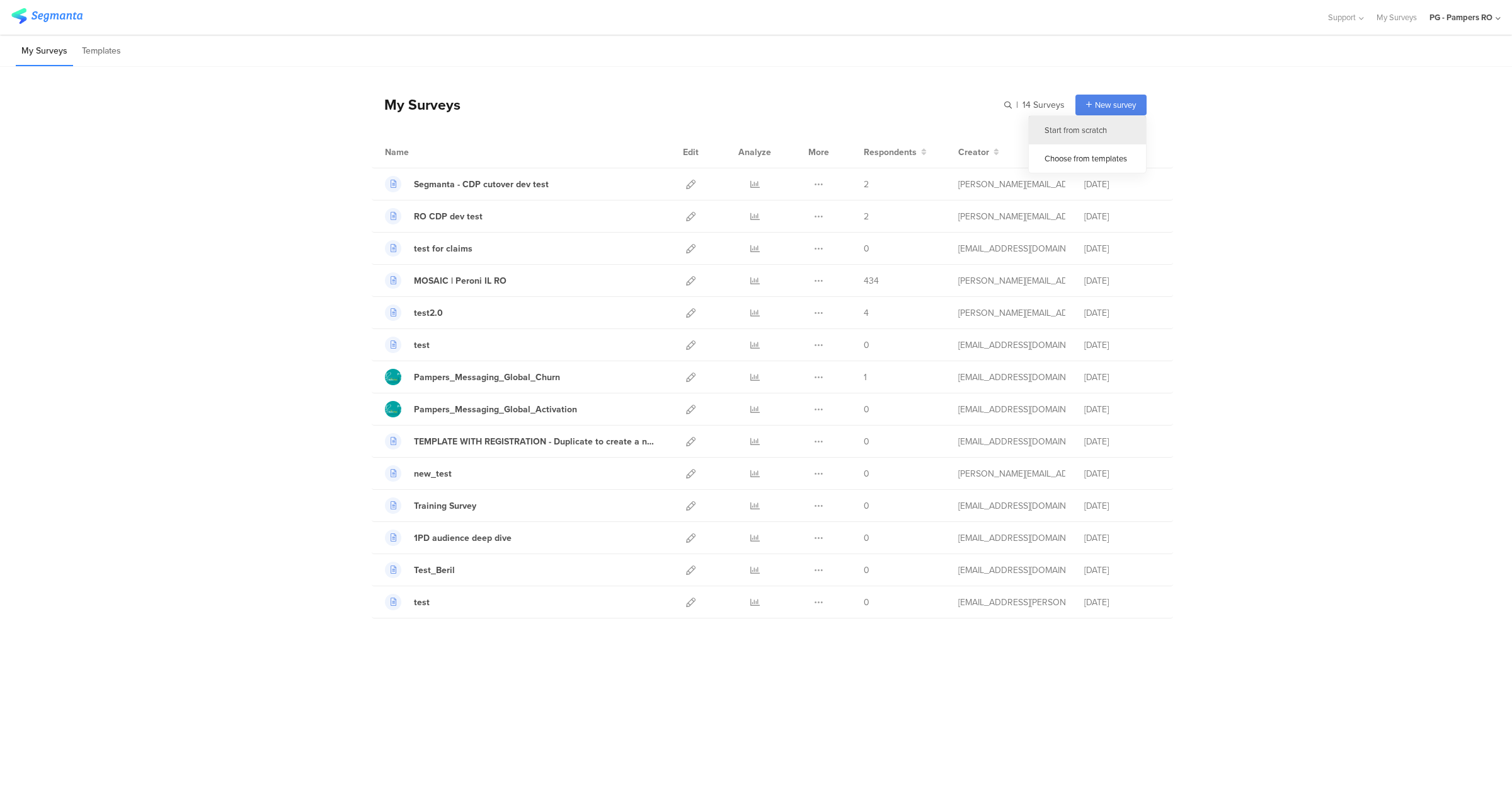  I want to click on a: Training Survey, so click(430, 505).